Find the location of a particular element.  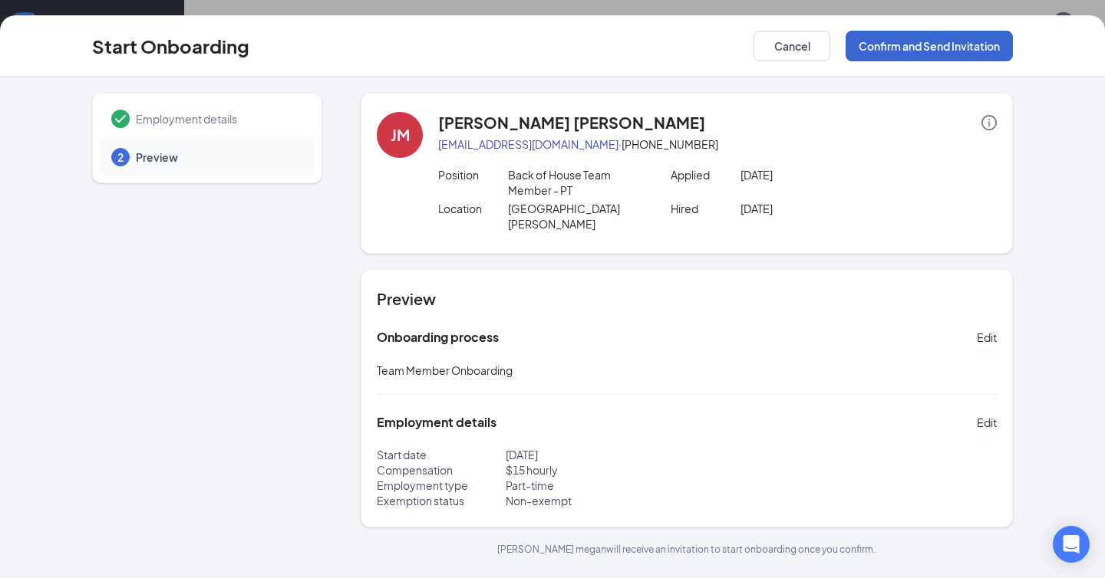

p: Exemption status is located at coordinates (441, 501).